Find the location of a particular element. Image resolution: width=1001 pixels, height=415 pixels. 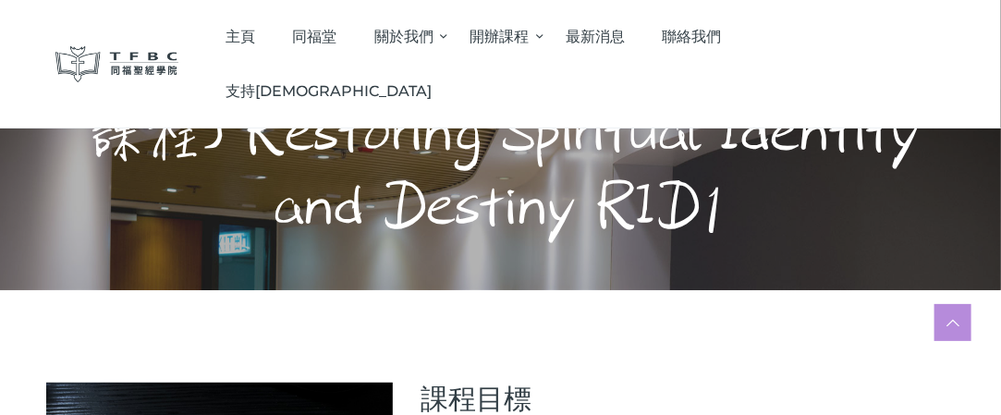

a: 同福堂 is located at coordinates (314, 36).